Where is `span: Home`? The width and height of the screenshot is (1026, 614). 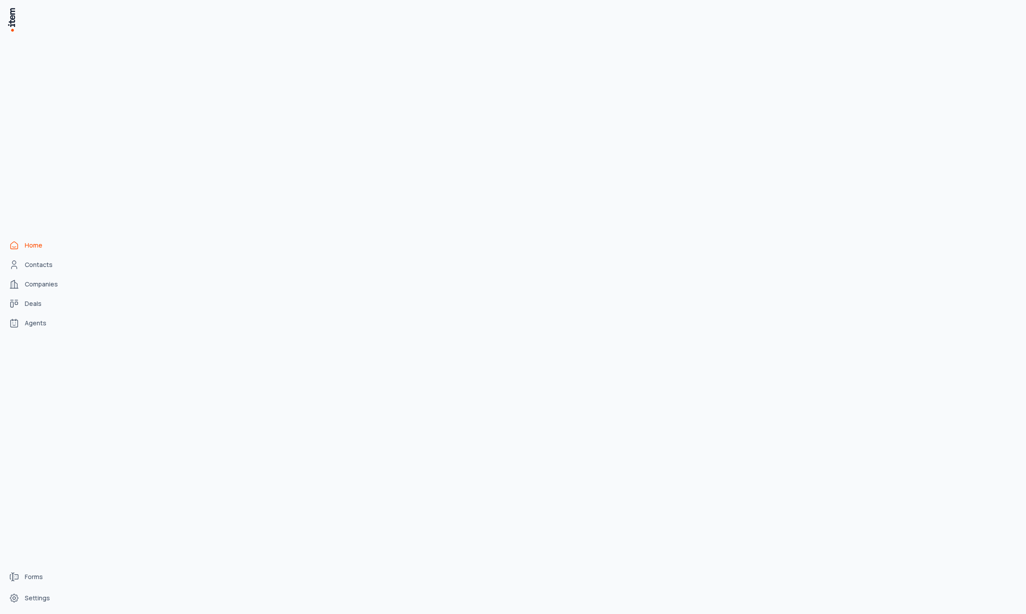
span: Home is located at coordinates (34, 245).